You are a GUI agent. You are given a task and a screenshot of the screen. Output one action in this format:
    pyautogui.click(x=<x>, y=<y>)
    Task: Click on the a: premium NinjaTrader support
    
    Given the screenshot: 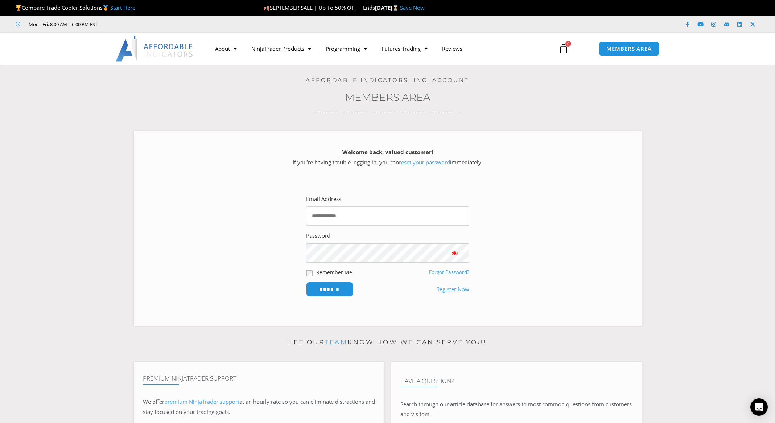 What is the action you would take?
    pyautogui.click(x=202, y=402)
    